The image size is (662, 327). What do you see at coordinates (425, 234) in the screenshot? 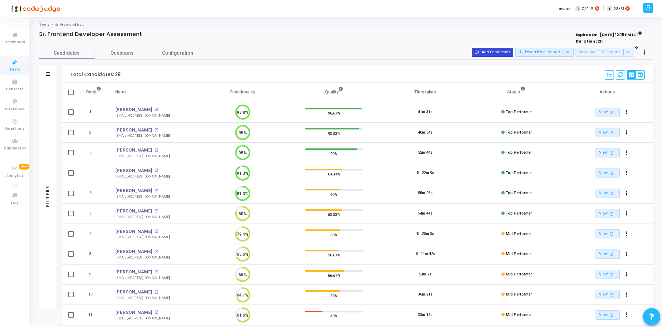
I see `div: 1h 20m 3s` at bounding box center [425, 234].